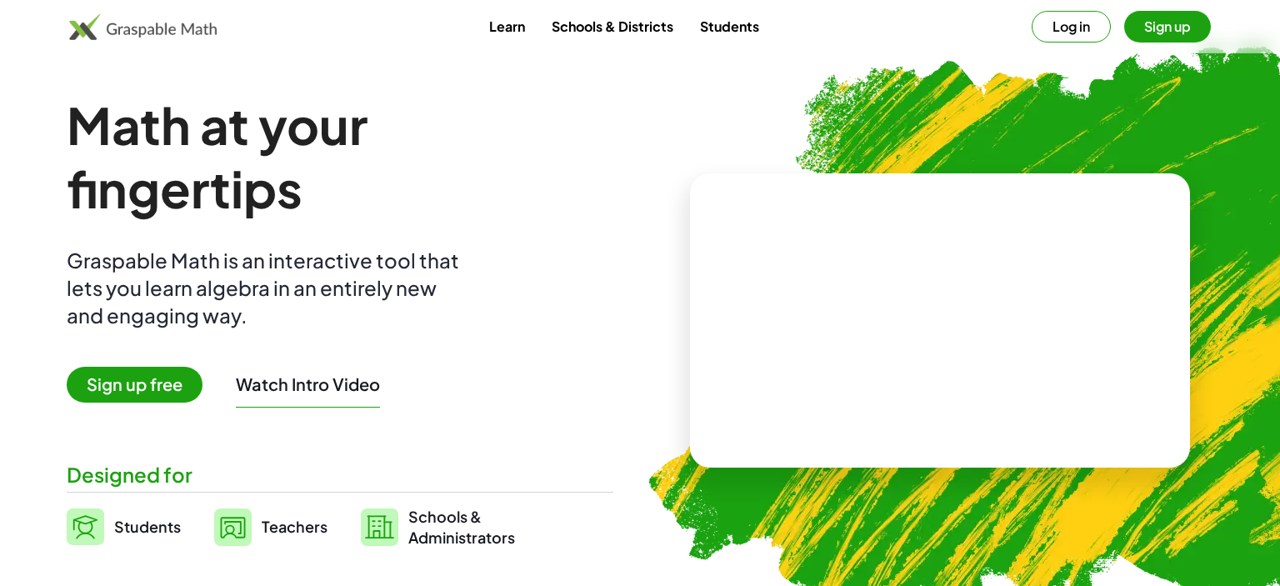 The image size is (1280, 586). I want to click on a: Schools &Administrators, so click(438, 527).